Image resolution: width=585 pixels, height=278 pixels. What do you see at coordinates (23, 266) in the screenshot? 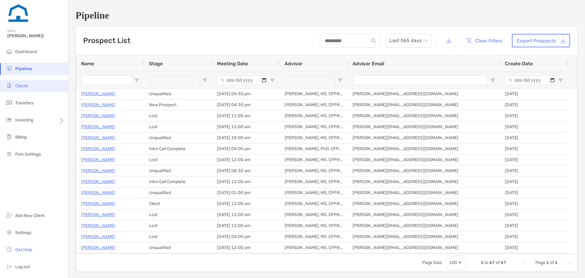
I see `span: Log out` at bounding box center [23, 266].